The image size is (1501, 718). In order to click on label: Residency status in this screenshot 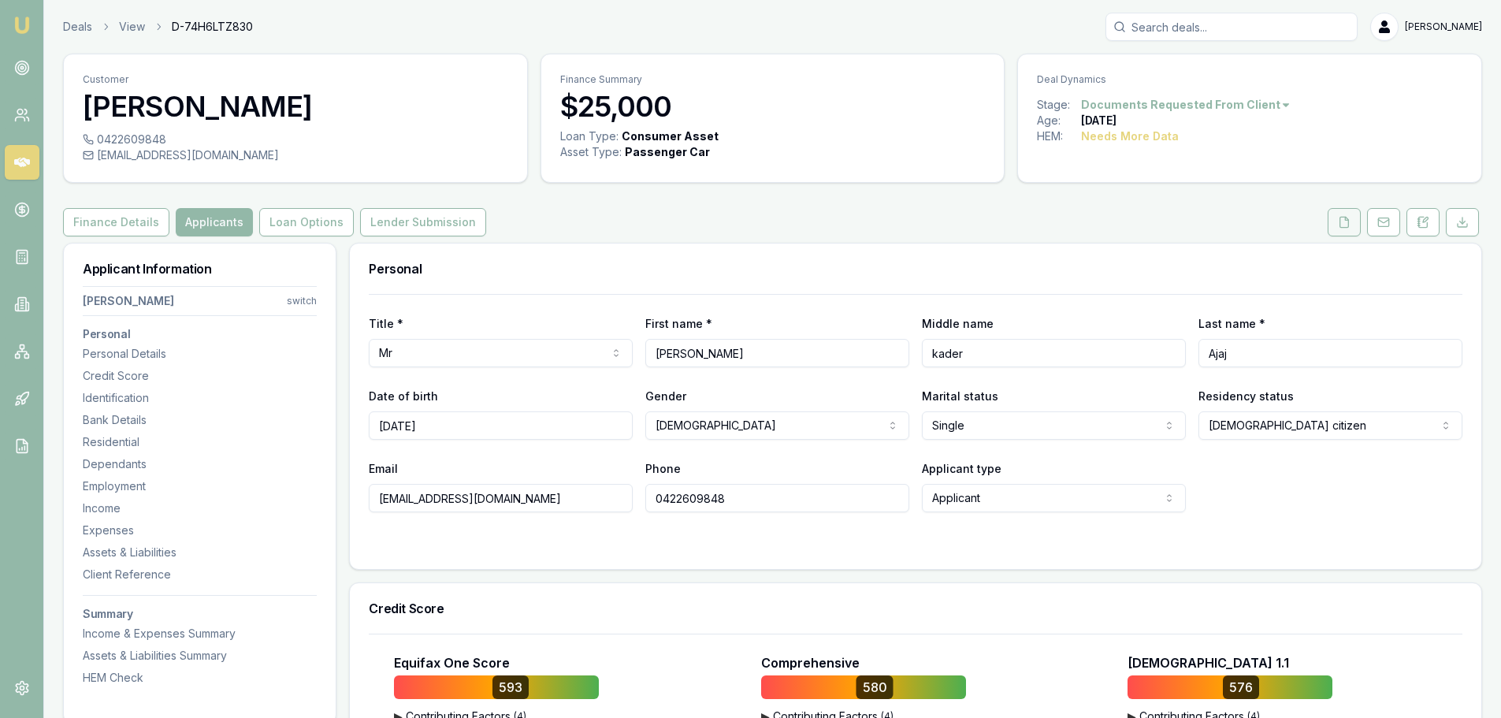, I will do `click(1246, 396)`.